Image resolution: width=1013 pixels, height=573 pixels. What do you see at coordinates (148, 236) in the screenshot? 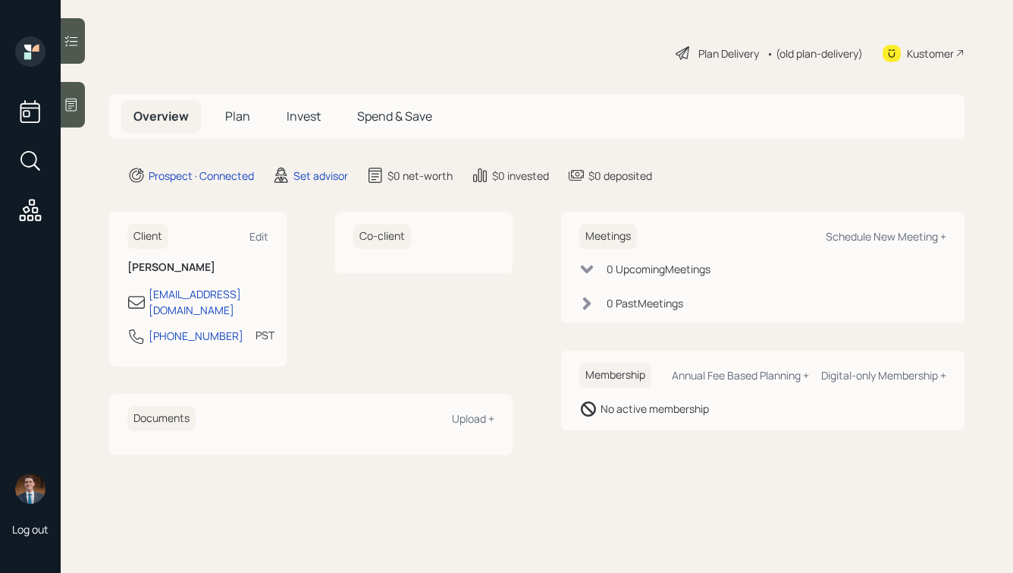
I see `h6: Client` at bounding box center [148, 236].